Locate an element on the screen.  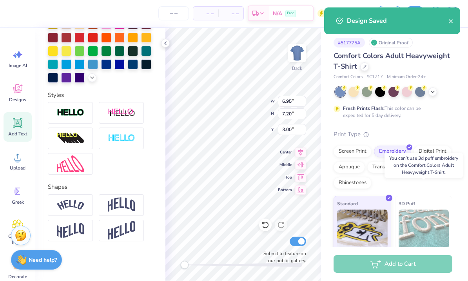
input: Untitled Design is located at coordinates (349, 14).